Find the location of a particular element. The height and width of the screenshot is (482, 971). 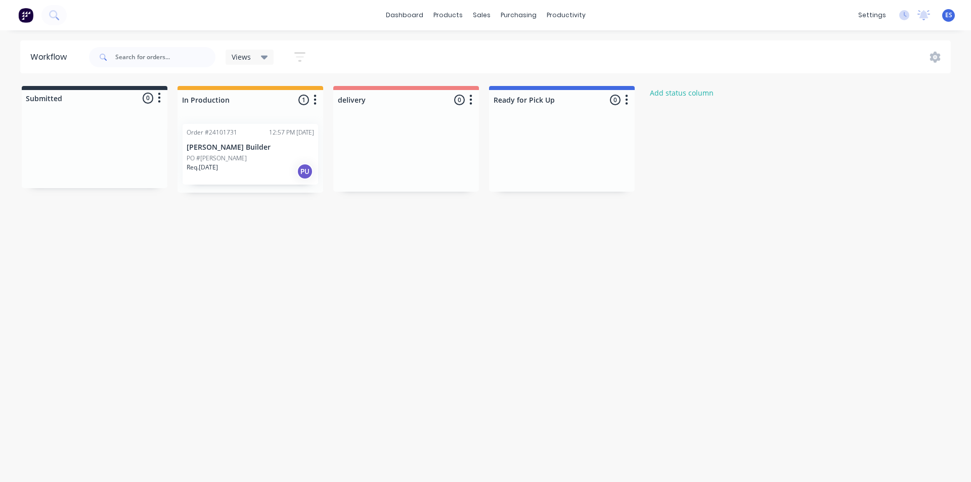

div: sales is located at coordinates (482, 15).